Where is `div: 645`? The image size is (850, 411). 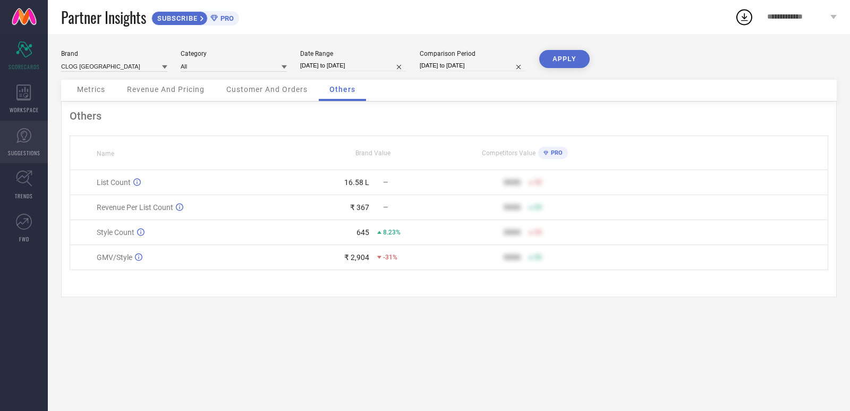 div: 645 is located at coordinates (363, 232).